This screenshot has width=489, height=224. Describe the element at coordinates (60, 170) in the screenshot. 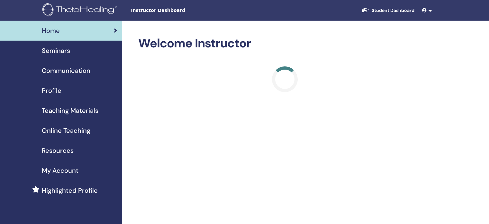

I see `span: My Account` at that location.